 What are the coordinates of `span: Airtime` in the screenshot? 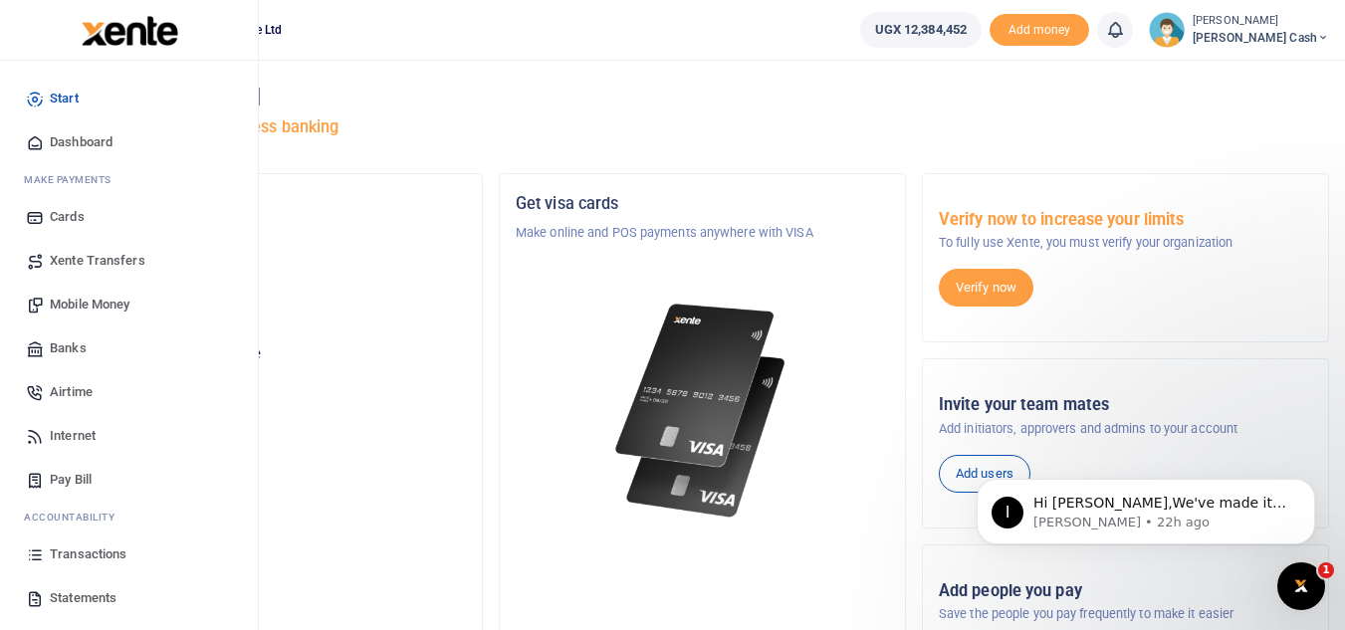 It's located at (71, 392).